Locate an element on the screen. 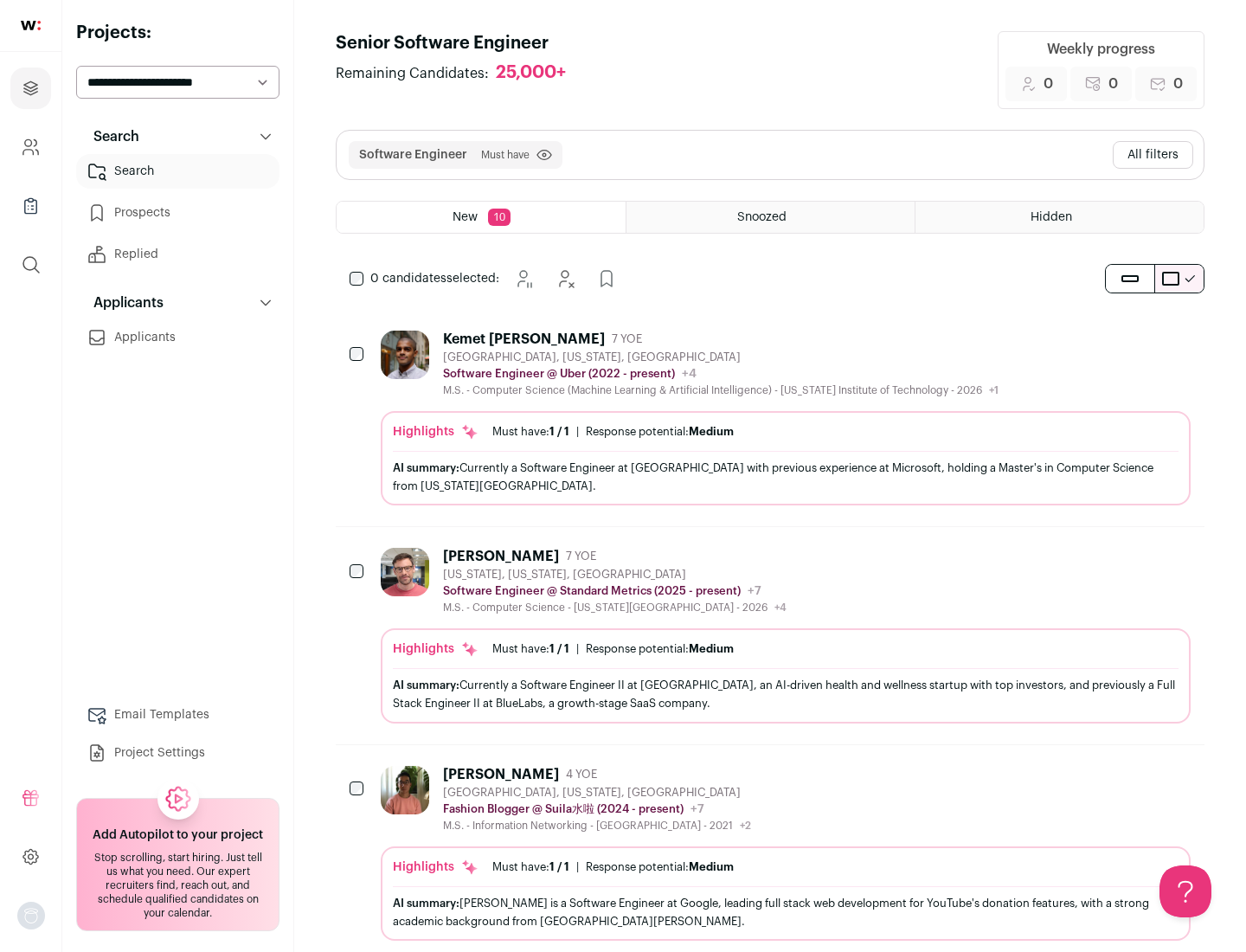  button: Software Engineer is located at coordinates (413, 155).